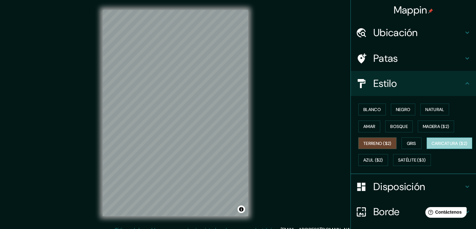  Describe the element at coordinates (435, 109) in the screenshot. I see `button: Natural` at that location.